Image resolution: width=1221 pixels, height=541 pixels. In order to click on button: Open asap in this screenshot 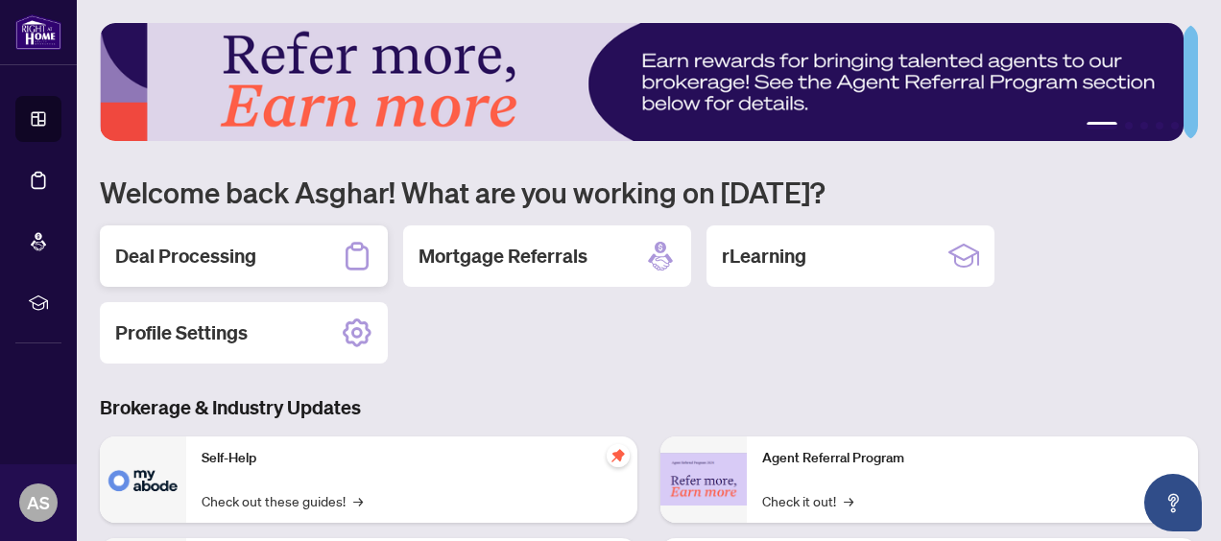, I will do `click(1173, 503)`.